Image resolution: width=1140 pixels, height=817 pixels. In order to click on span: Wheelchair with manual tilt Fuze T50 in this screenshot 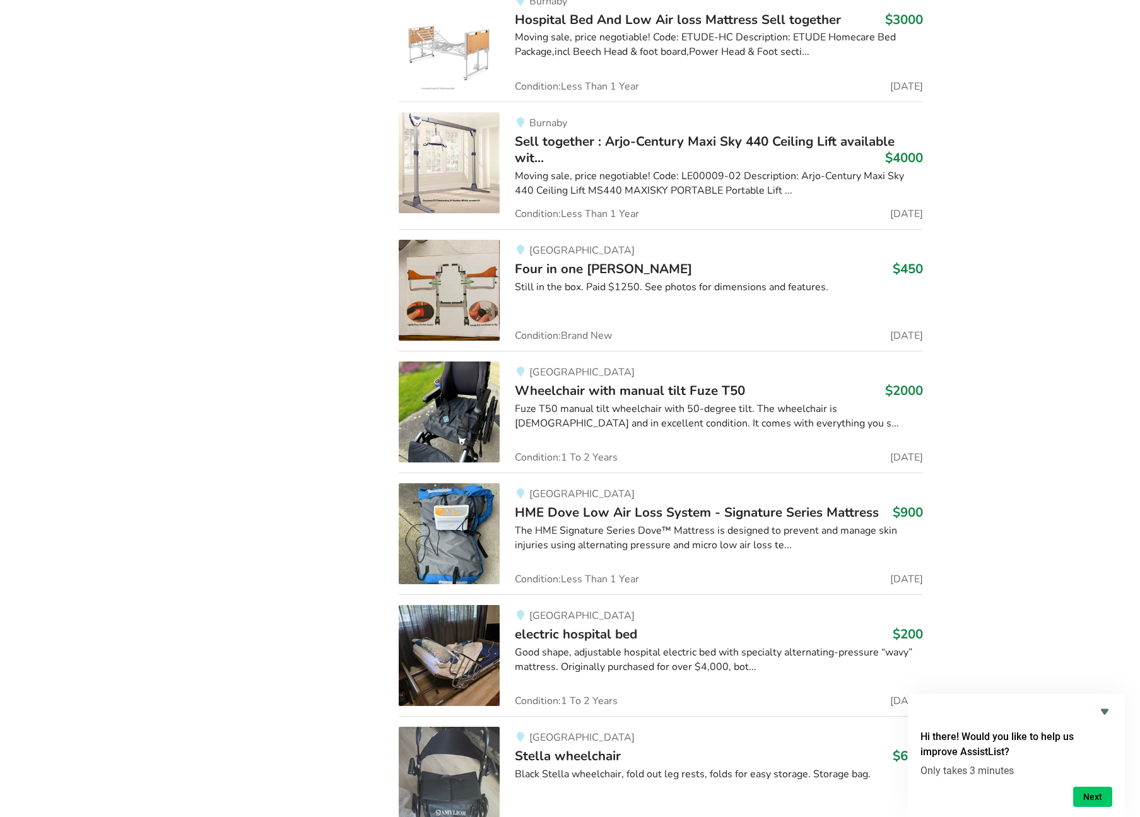, I will do `click(630, 391)`.